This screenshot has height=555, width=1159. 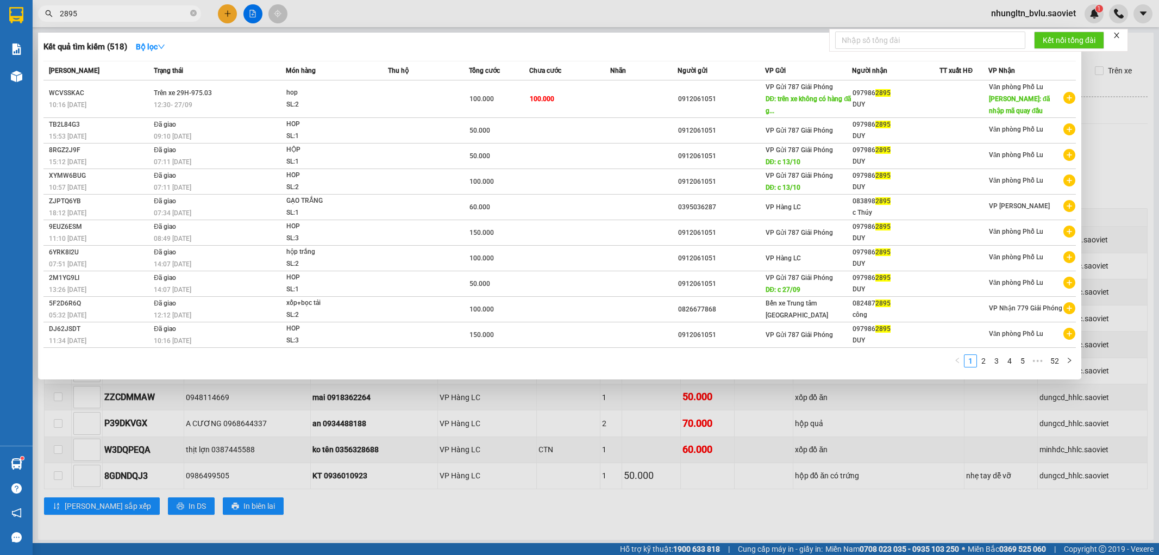 What do you see at coordinates (808, 105) in the screenshot?
I see `span: DĐ: trên xe không có hàng đã g...` at bounding box center [808, 105].